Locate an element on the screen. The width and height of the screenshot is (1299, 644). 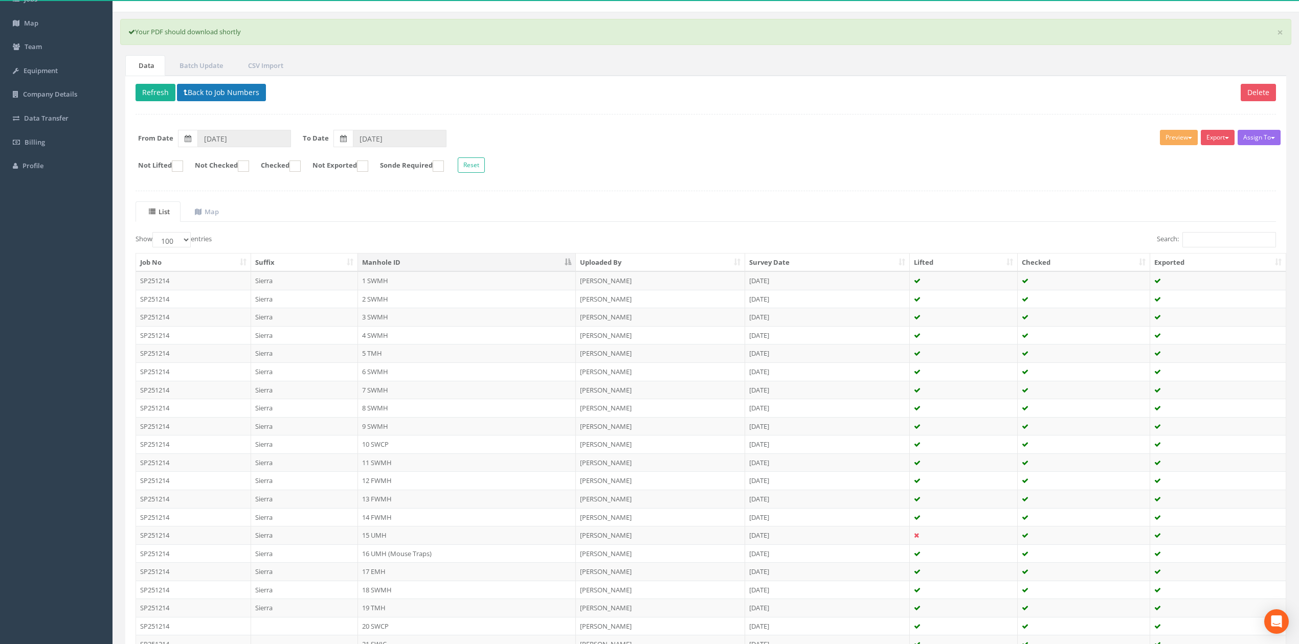
label: From Date is located at coordinates (155, 138).